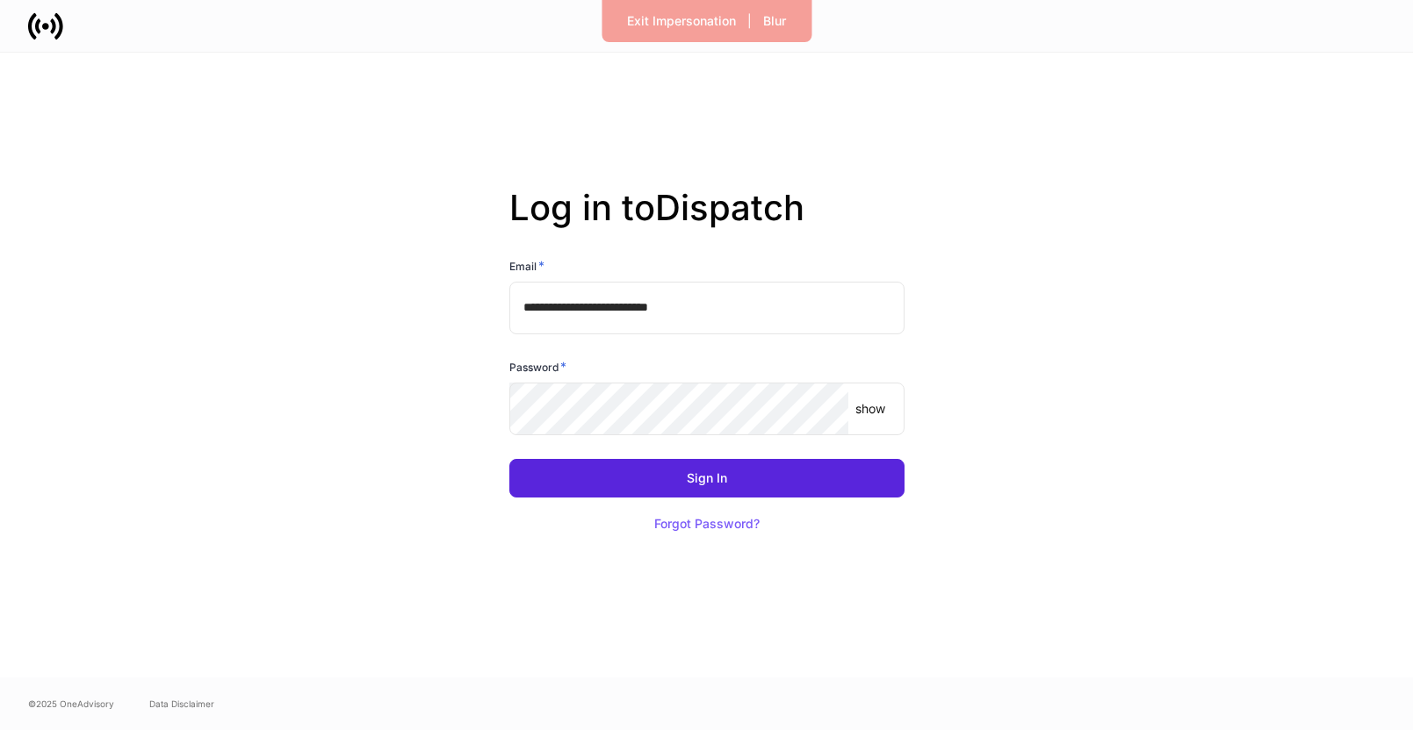 This screenshot has width=1413, height=730. Describe the element at coordinates (681, 21) in the screenshot. I see `button: Exit Impersonation` at that location.